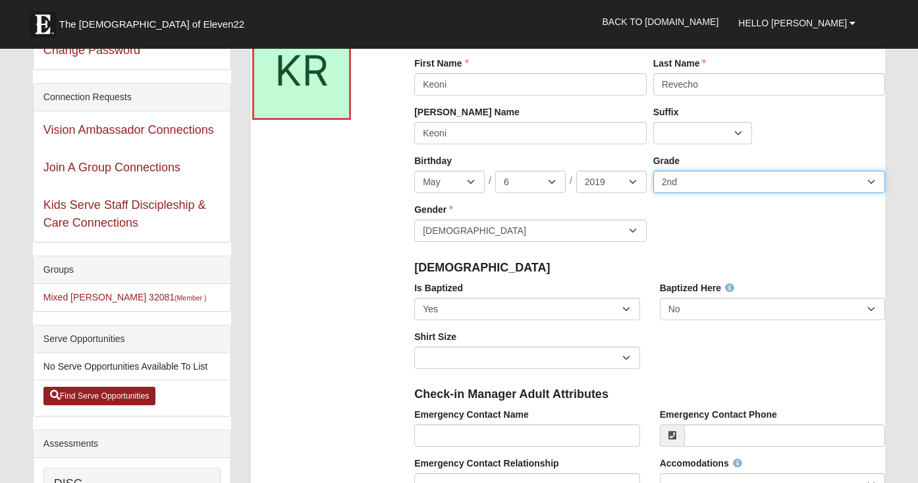 The image size is (918, 483). What do you see at coordinates (132, 270) in the screenshot?
I see `div: Groups` at bounding box center [132, 270].